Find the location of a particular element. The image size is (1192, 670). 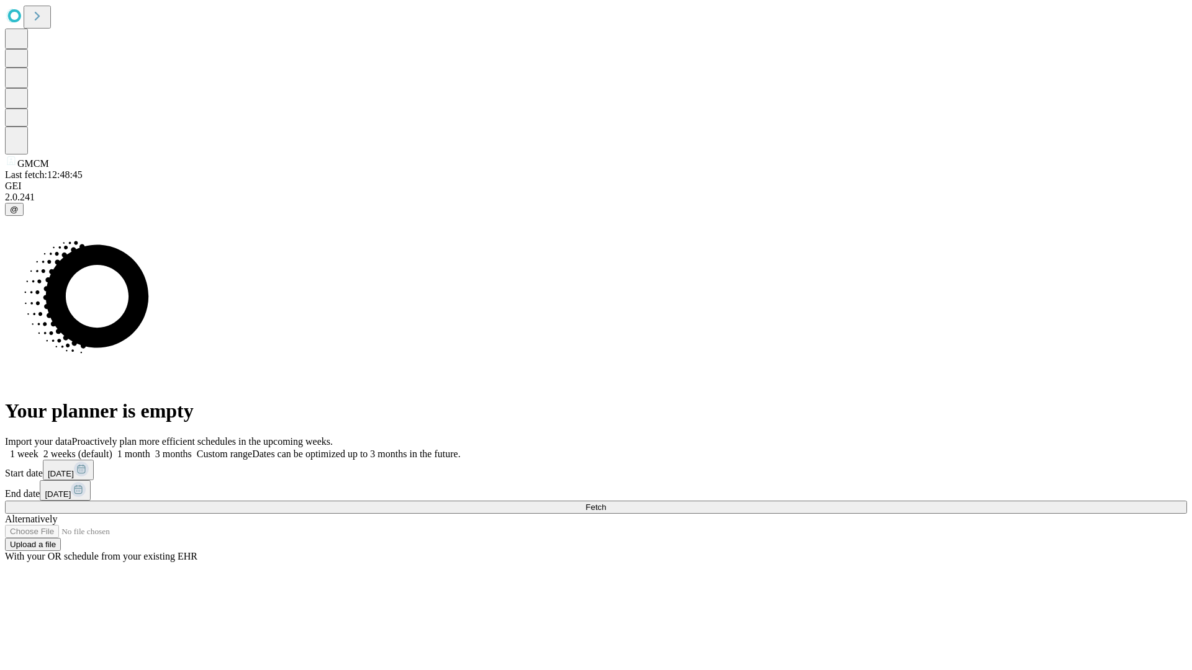

span: Alternatively is located at coordinates (31, 519).